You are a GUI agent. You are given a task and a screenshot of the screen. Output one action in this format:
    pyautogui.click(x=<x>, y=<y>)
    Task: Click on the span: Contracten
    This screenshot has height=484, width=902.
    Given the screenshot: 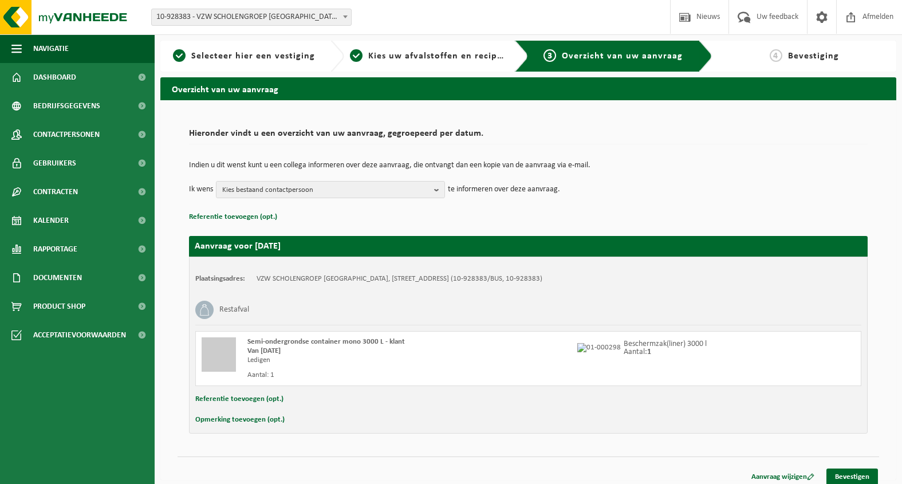 What is the action you would take?
    pyautogui.click(x=56, y=192)
    